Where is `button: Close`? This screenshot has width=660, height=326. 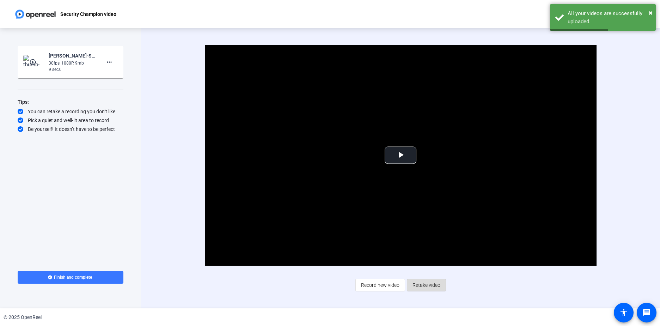 button: Close is located at coordinates (650, 13).